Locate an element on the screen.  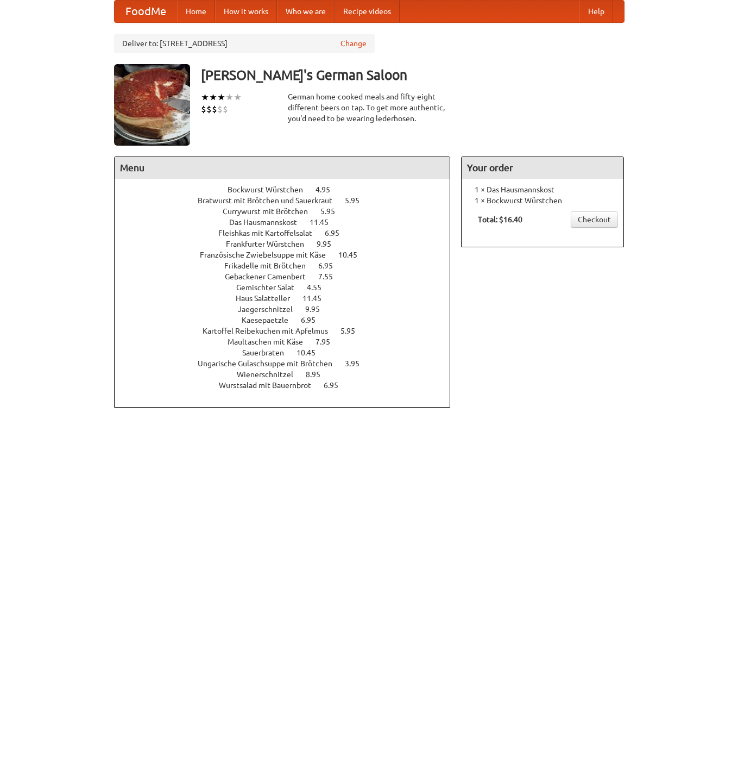
span: Wurstsalad mit Bauernbrot is located at coordinates (270, 385).